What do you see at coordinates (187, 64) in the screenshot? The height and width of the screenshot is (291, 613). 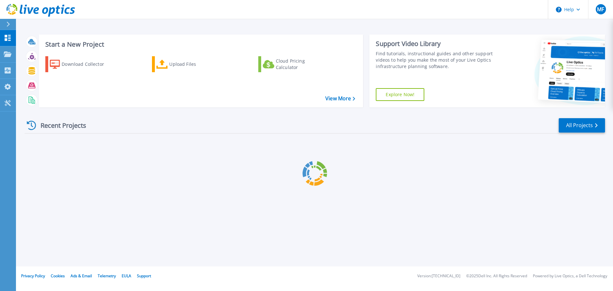 I see `a: Upload Files` at bounding box center [187, 64].